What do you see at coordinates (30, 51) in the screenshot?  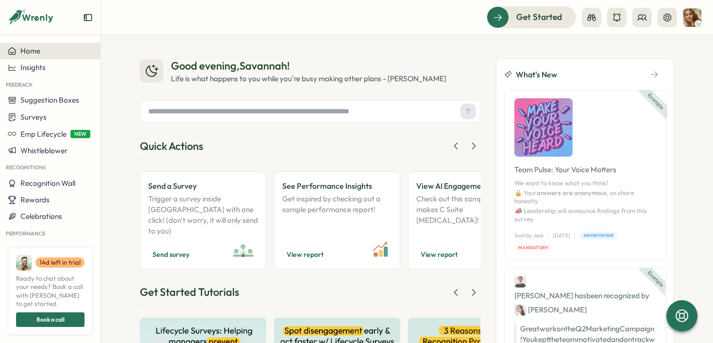 I see `span: Home` at bounding box center [30, 51].